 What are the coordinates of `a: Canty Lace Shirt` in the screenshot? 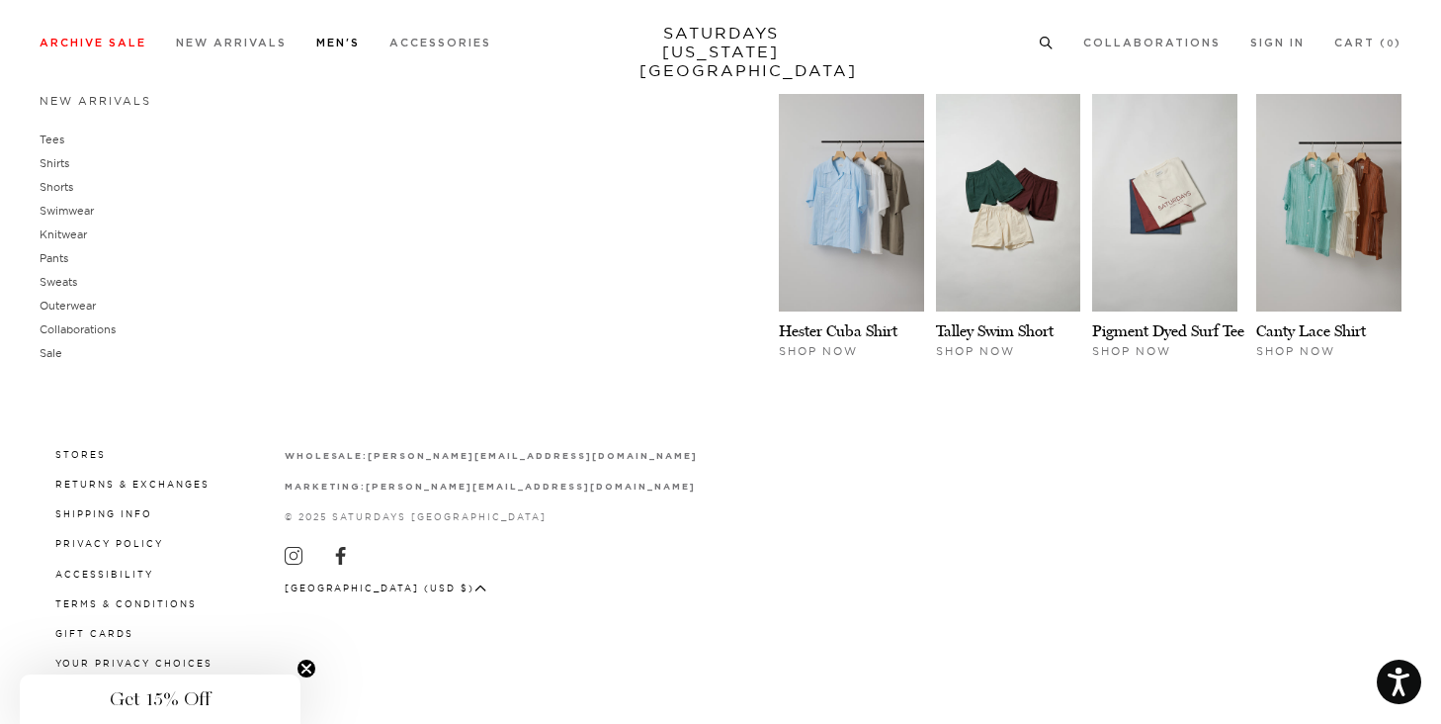 It's located at (1311, 330).